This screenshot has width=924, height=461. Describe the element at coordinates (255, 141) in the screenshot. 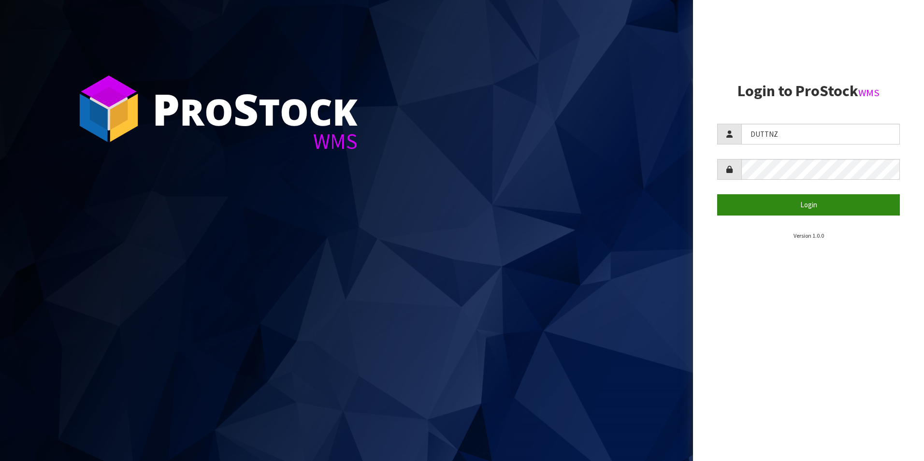

I see `div: WMS` at that location.